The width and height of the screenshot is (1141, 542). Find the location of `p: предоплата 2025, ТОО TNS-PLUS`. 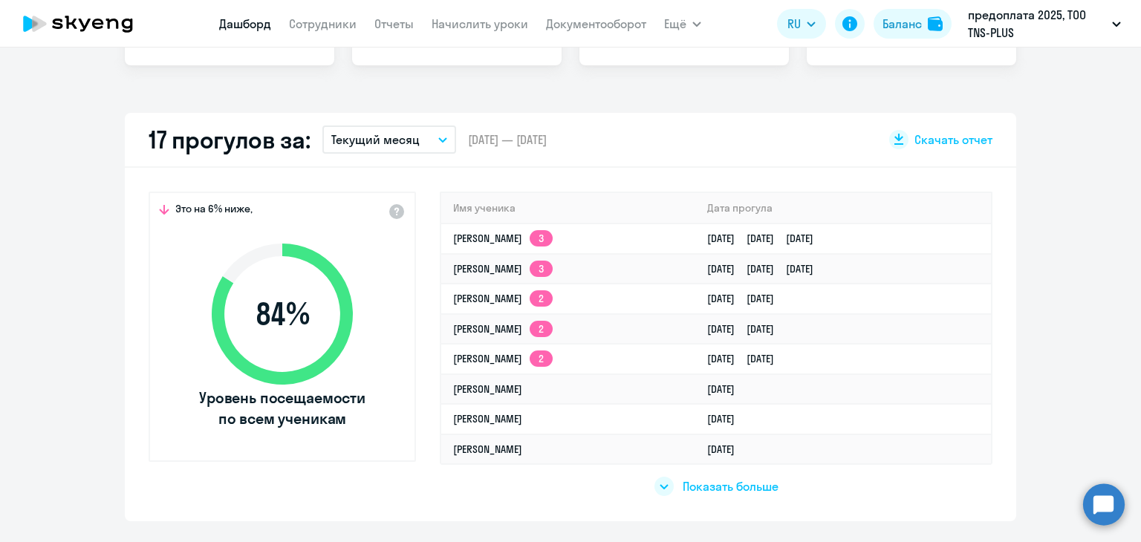

p: предоплата 2025, ТОО TNS-PLUS is located at coordinates (1037, 24).